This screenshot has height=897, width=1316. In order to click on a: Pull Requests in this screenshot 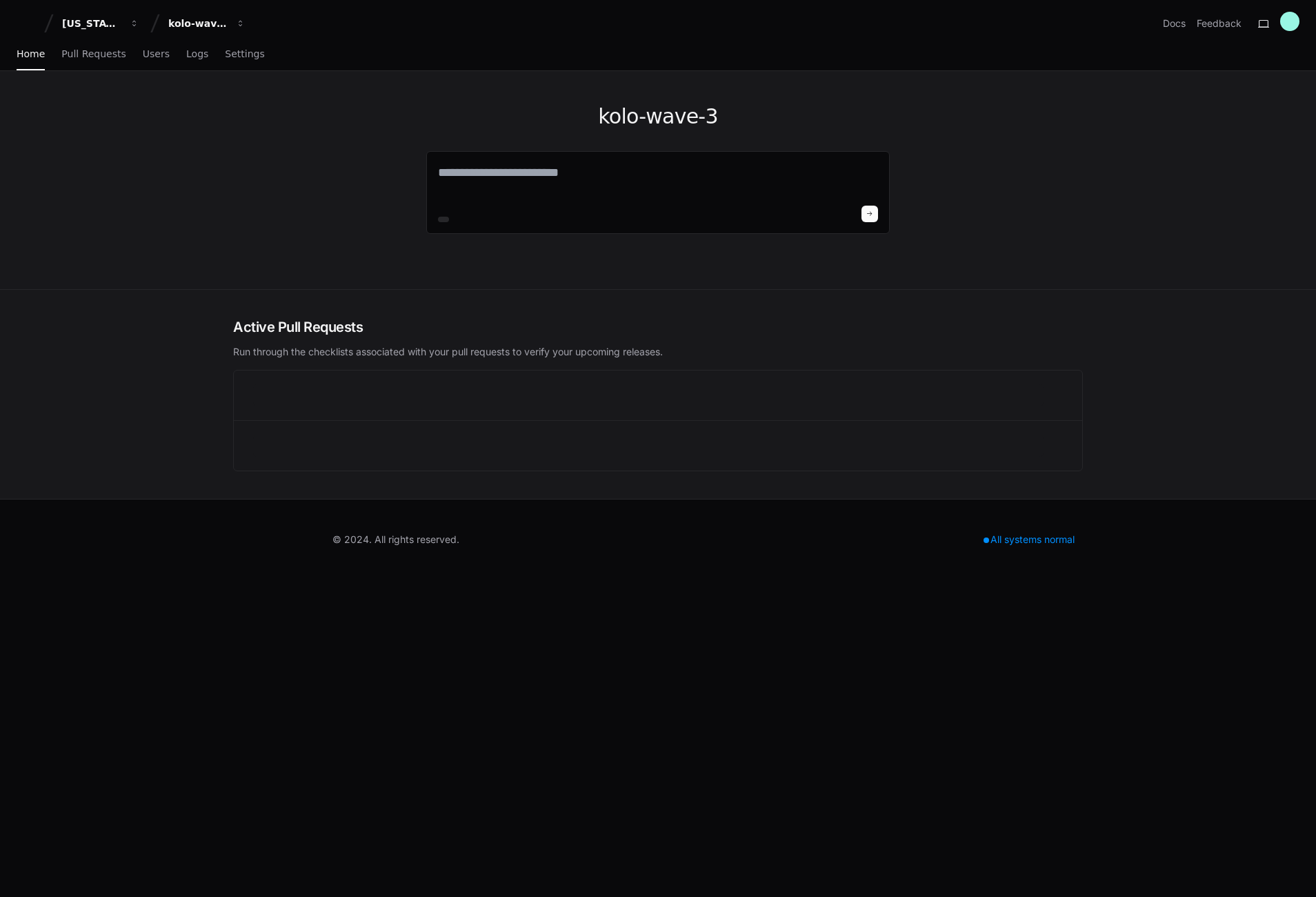, I will do `click(93, 55)`.